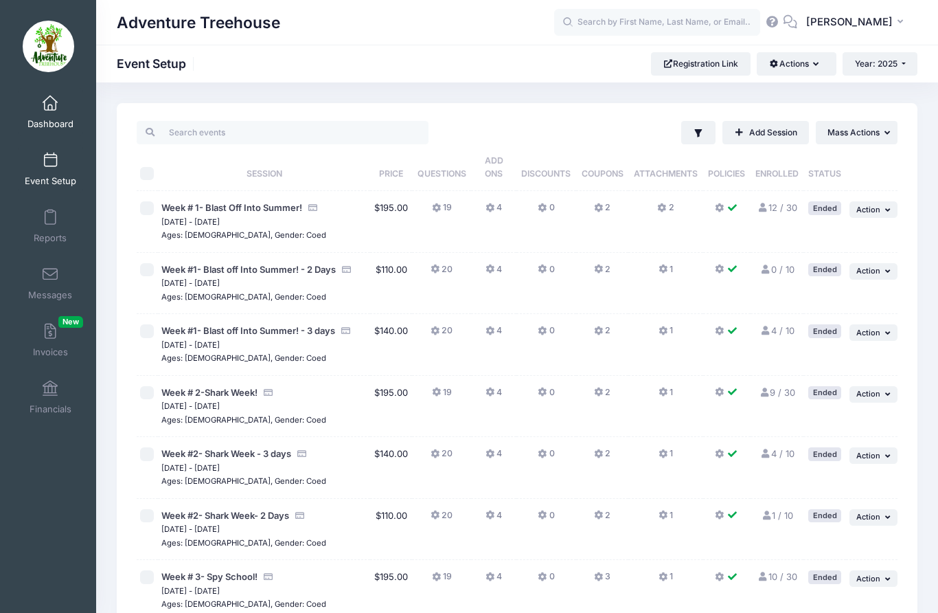 Image resolution: width=938 pixels, height=613 pixels. Describe the element at coordinates (657, 23) in the screenshot. I see `input: Search by First Name, Last Name, or Email...` at that location.